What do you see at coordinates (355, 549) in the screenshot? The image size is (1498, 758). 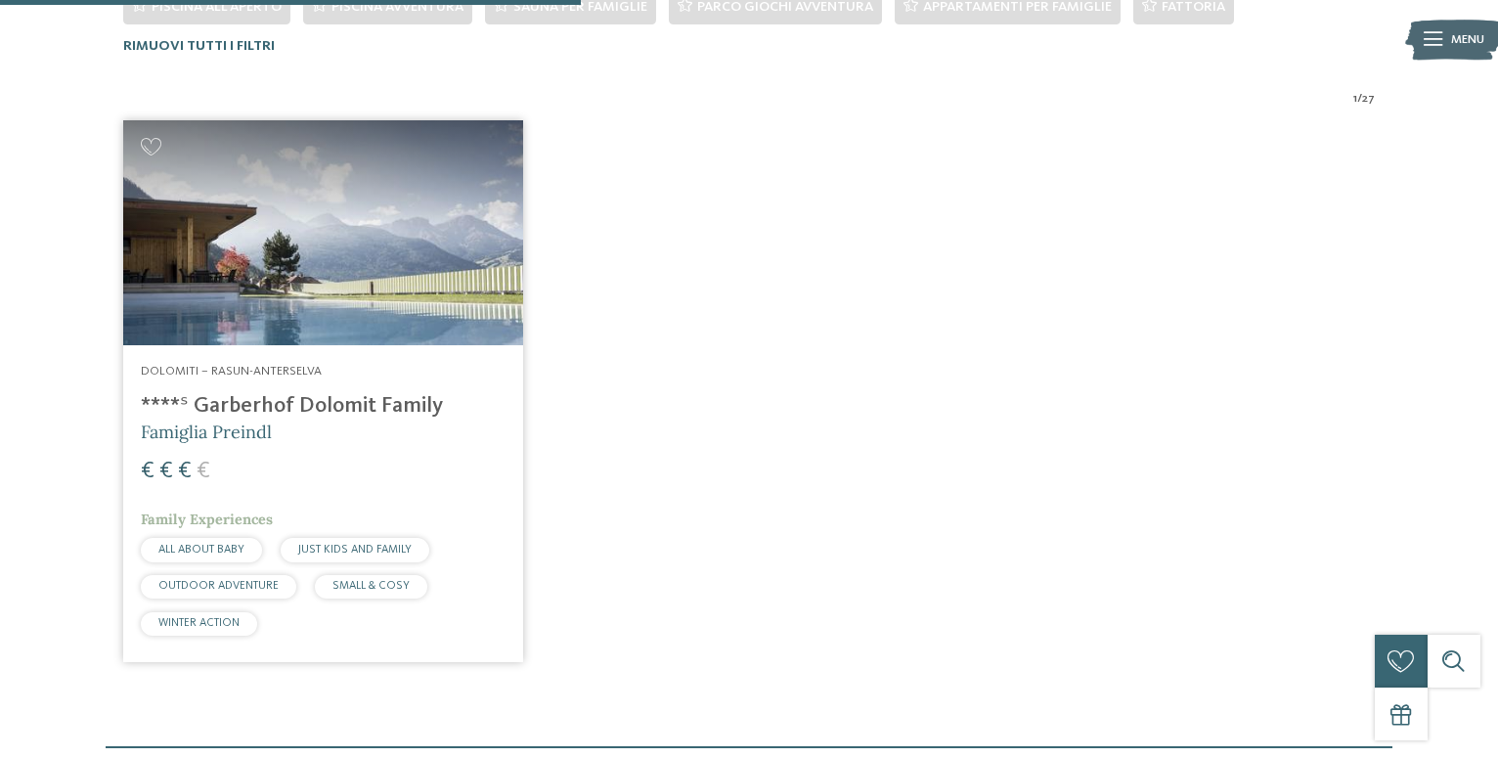 I see `span: JUST KIDS AND FAMILY` at bounding box center [355, 549].